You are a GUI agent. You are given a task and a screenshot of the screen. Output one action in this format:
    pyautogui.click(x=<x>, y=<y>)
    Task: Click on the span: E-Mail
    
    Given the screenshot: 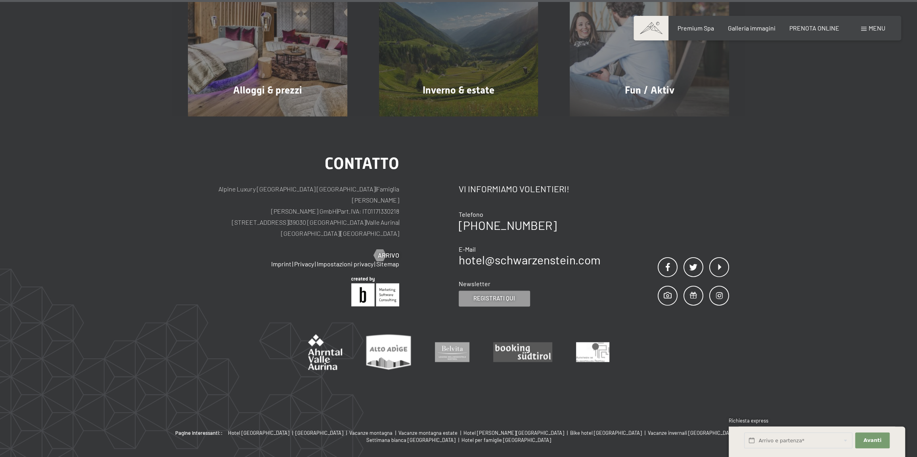 What is the action you would take?
    pyautogui.click(x=467, y=249)
    